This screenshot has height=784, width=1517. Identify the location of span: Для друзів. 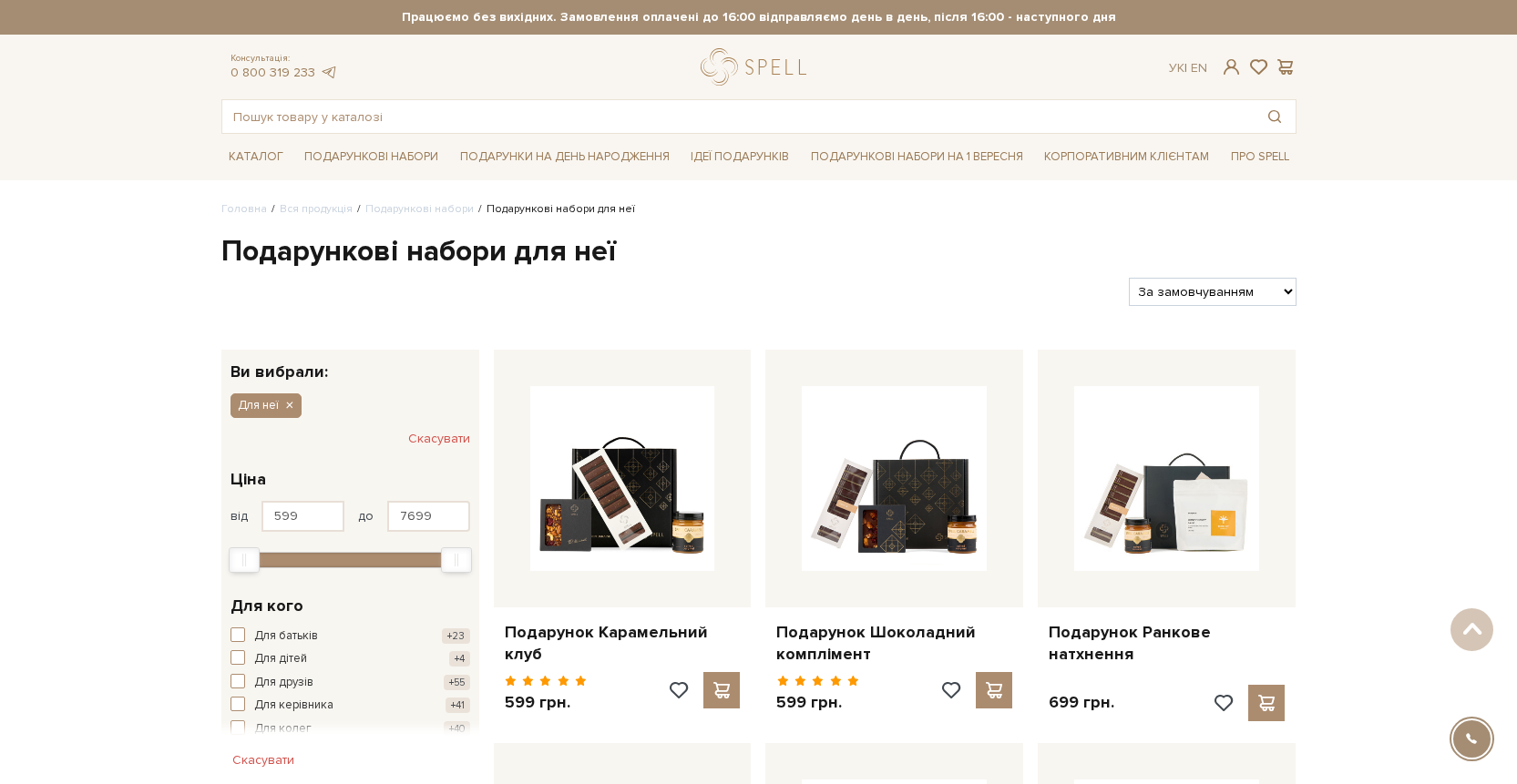
(284, 684).